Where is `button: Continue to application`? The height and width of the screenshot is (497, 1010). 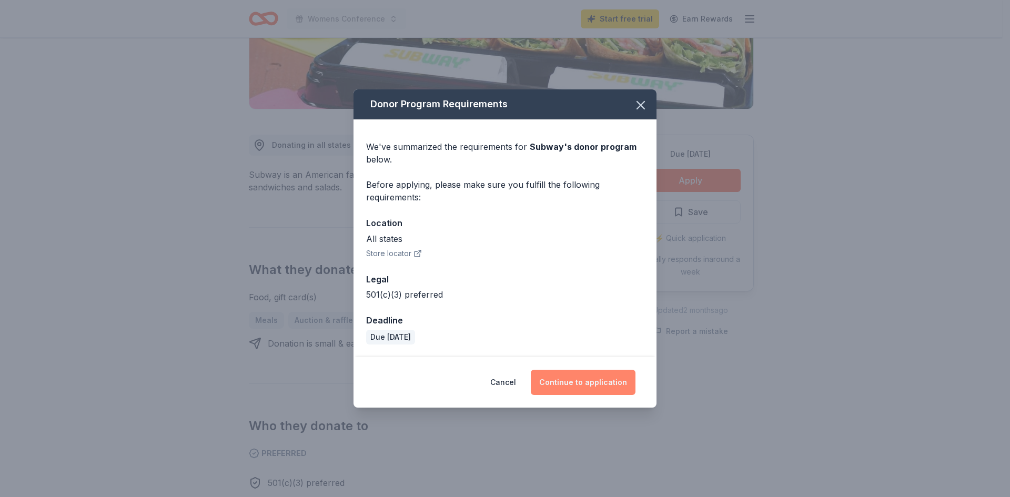 button: Continue to application is located at coordinates (583, 383).